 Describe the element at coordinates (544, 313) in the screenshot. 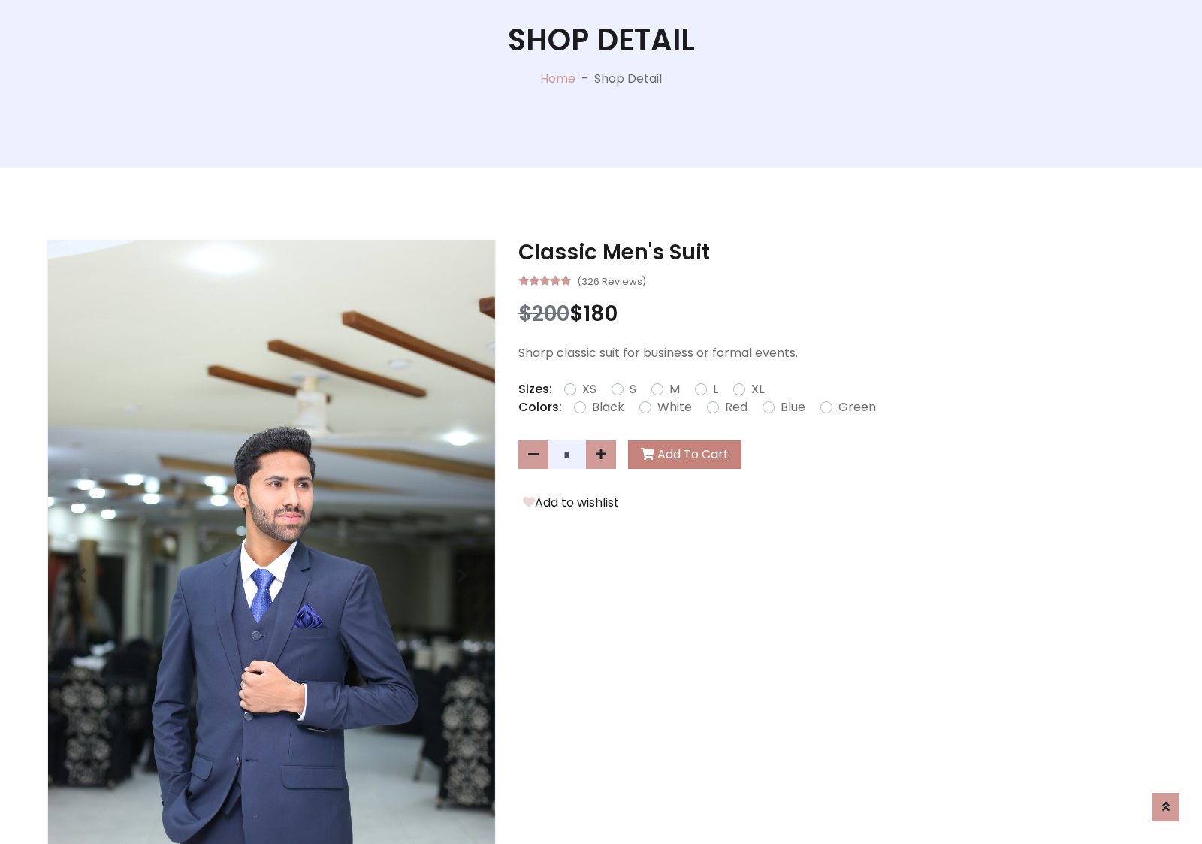

I see `span: $200` at that location.